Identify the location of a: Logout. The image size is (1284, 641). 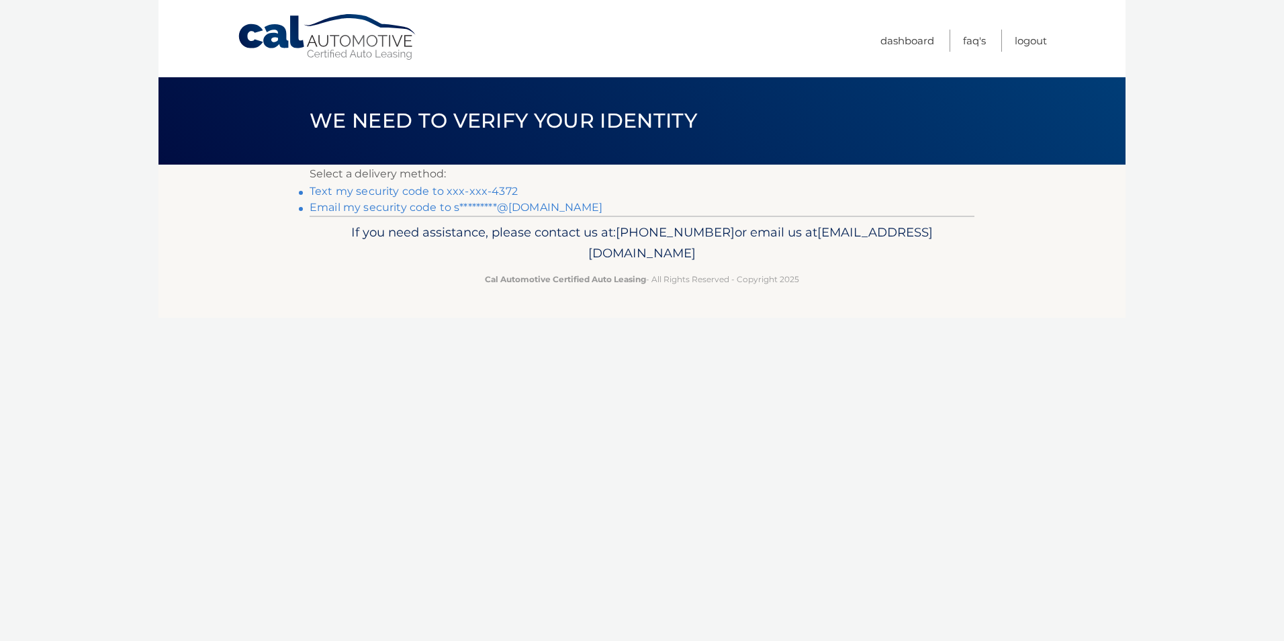
(1031, 40).